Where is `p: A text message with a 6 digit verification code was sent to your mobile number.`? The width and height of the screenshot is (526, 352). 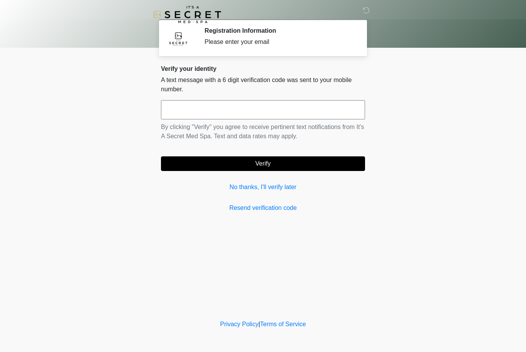 p: A text message with a 6 digit verification code was sent to your mobile number. is located at coordinates (263, 85).